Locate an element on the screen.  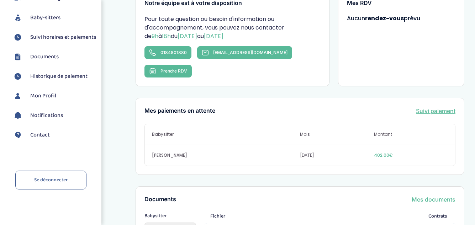
a: Suivi horaires et paiements is located at coordinates (54, 37).